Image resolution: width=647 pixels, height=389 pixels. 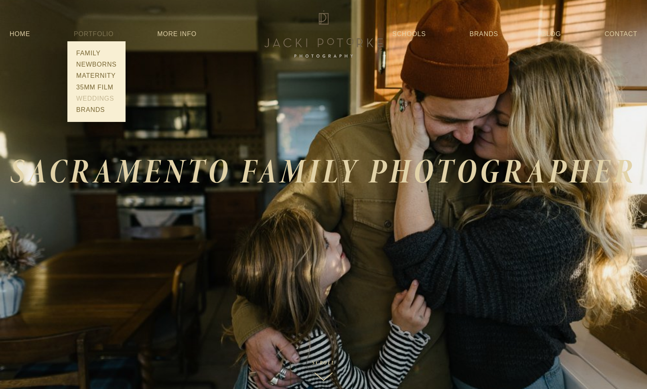 I want to click on a: Home, so click(x=20, y=34).